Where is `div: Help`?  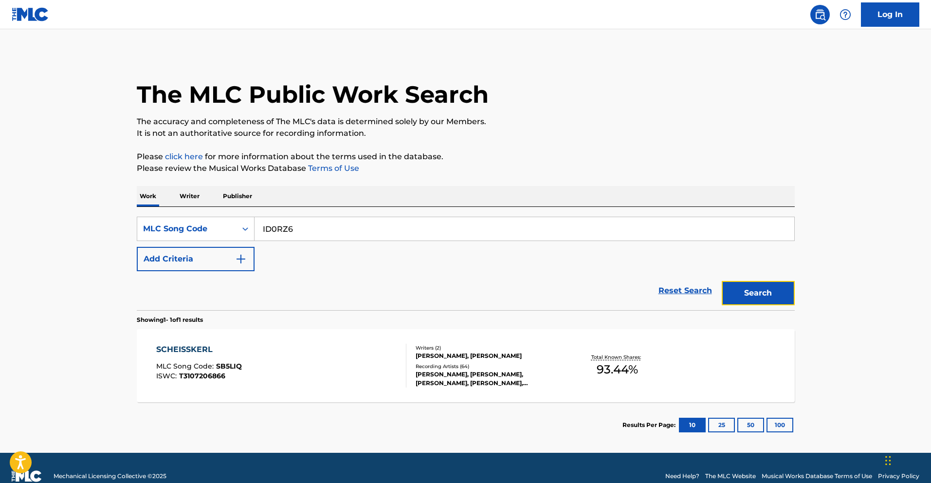 div: Help is located at coordinates (846, 15).